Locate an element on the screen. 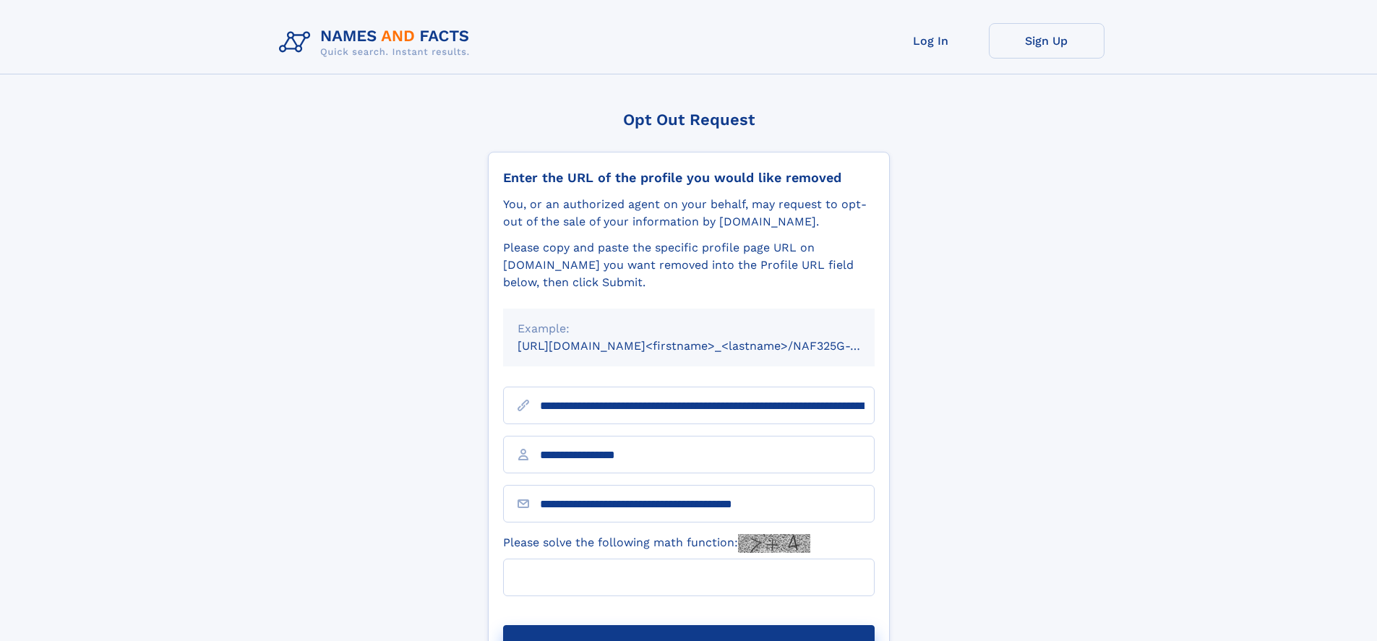 This screenshot has height=641, width=1377. div: Enter the URL of the profile you would like removed is located at coordinates (689, 178).